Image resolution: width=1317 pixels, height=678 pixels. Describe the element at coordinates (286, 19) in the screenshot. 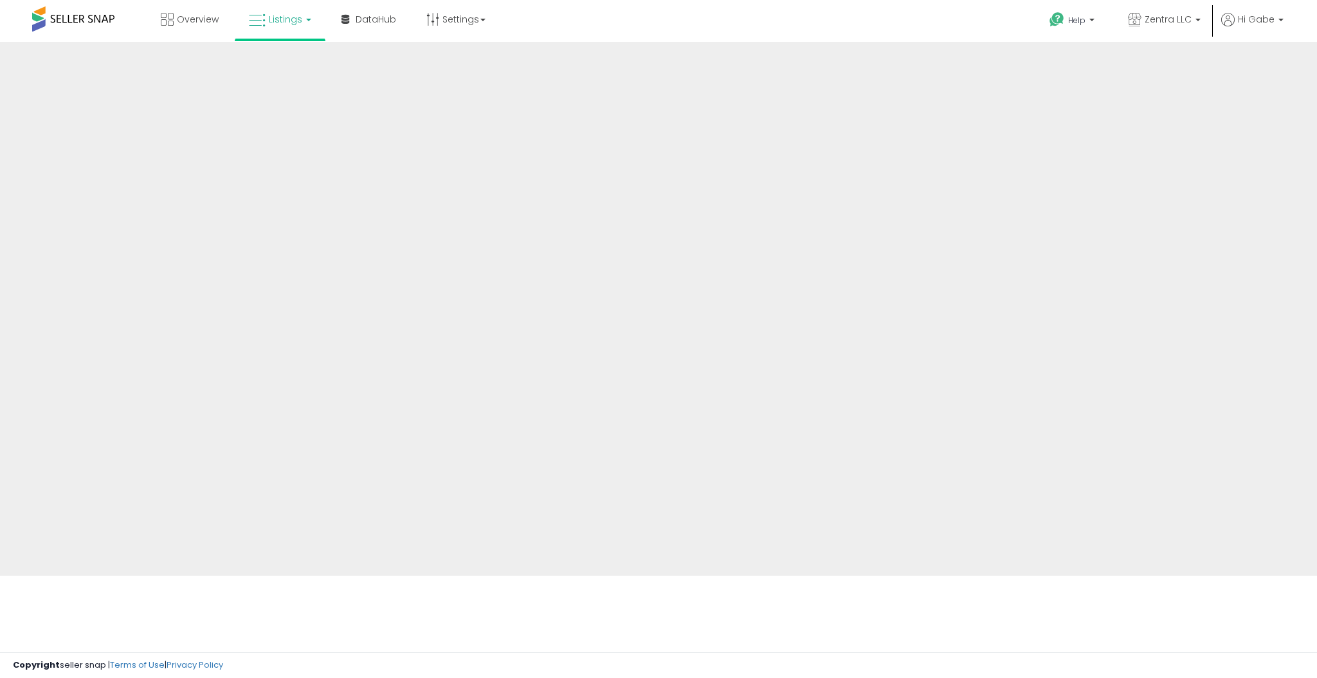

I see `span: Listings` at that location.